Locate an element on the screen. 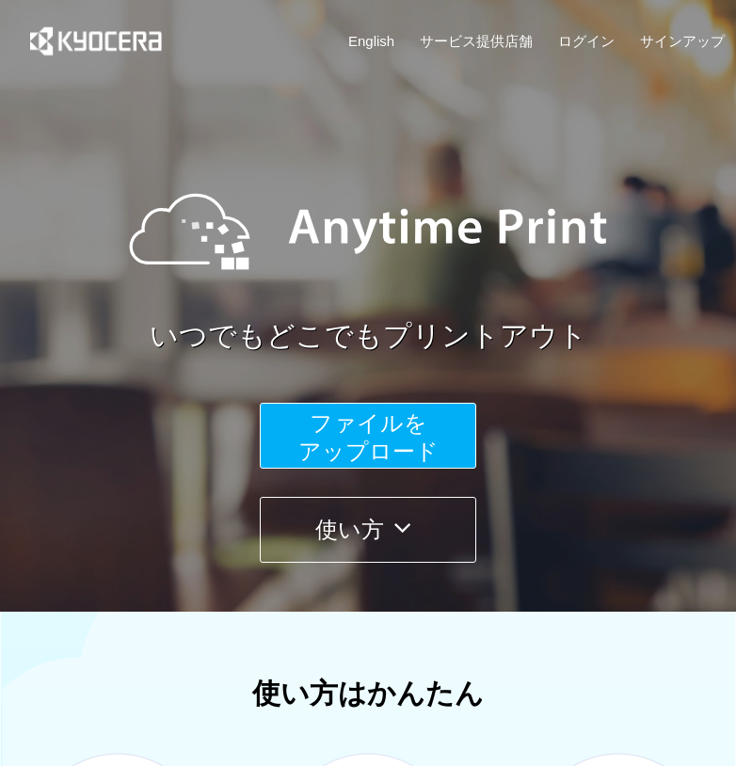 The image size is (736, 766). button: 使い方 is located at coordinates (368, 530).